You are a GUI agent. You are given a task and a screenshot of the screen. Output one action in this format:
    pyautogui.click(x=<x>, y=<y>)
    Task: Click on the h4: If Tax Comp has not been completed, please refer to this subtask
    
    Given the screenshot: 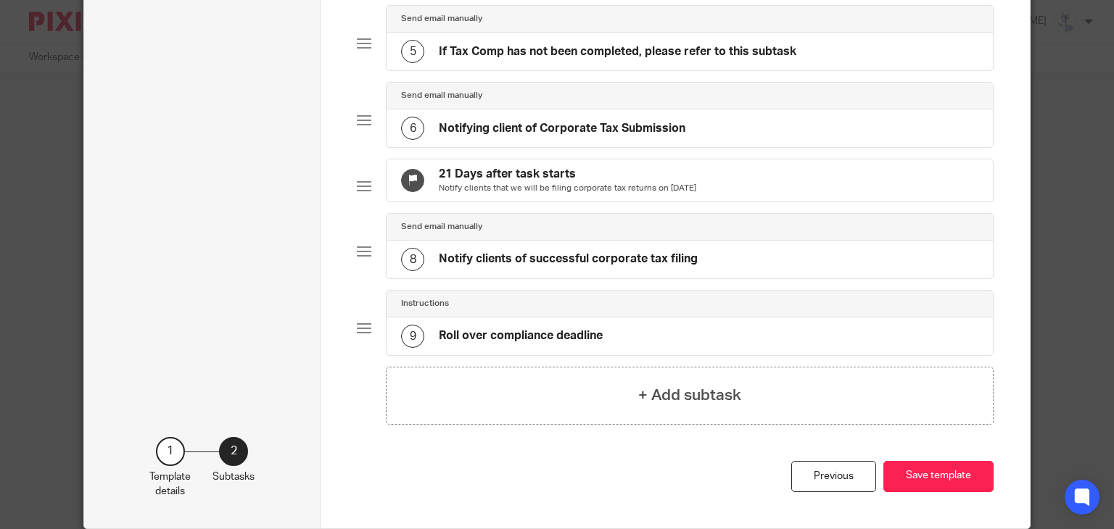 What is the action you would take?
    pyautogui.click(x=617, y=51)
    